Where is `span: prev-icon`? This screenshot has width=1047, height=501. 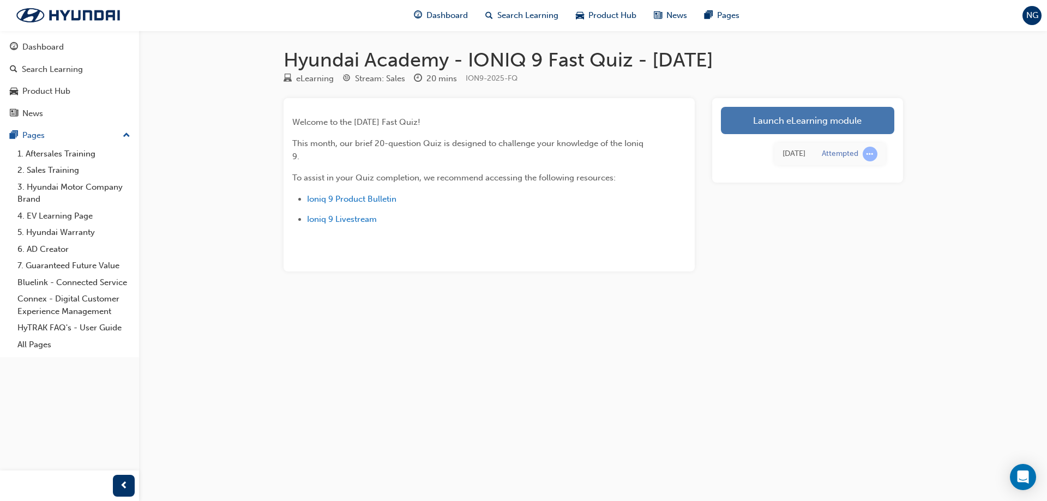
span: prev-icon is located at coordinates (124, 486).